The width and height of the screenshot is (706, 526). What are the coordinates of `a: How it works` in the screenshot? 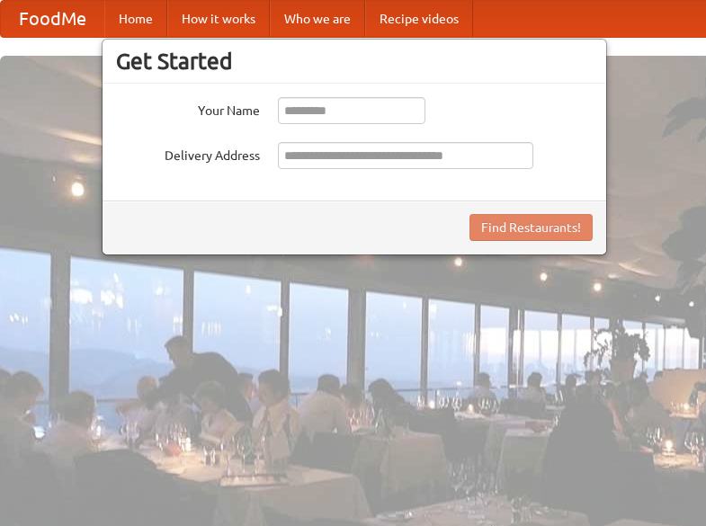 It's located at (219, 19).